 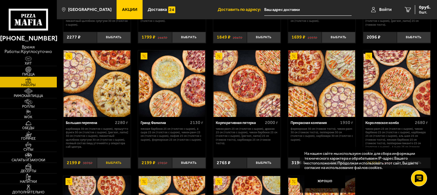 What do you see at coordinates (385, 10) in the screenshot?
I see `span: Войти` at bounding box center [385, 10].